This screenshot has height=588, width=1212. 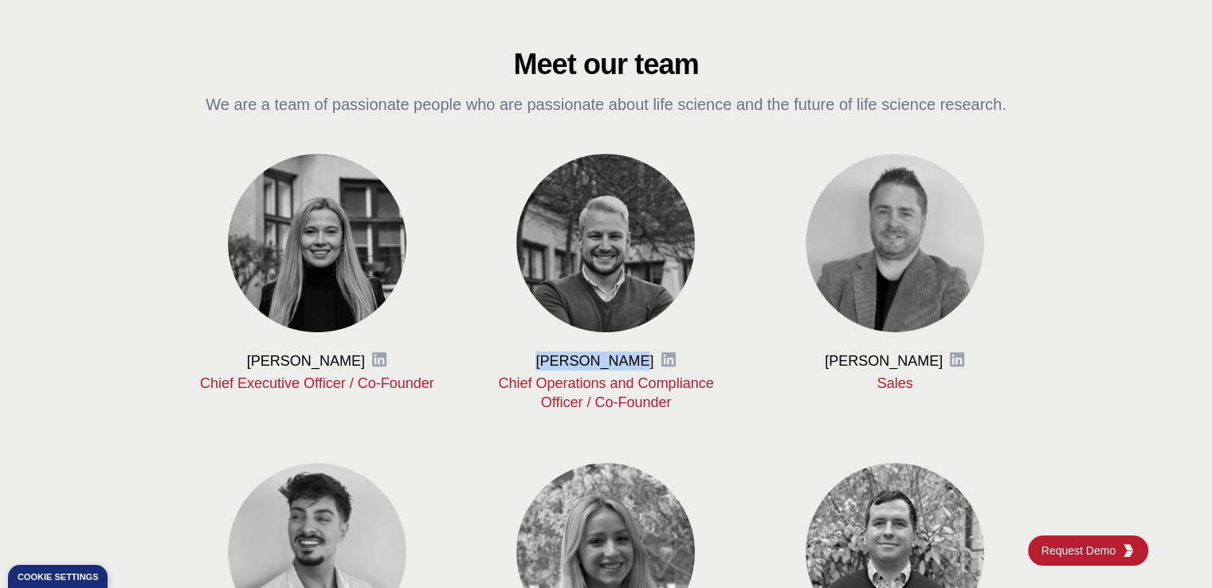 I want to click on h2: Meet our team, so click(x=606, y=65).